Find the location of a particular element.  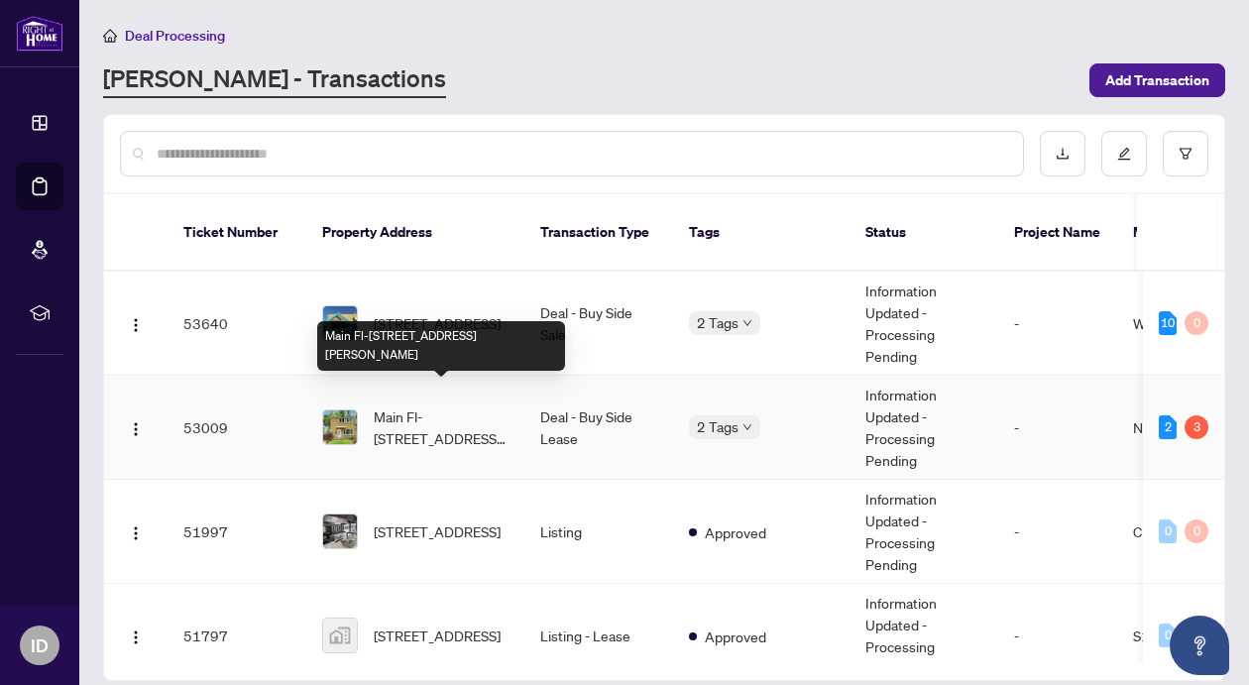

td: Listing is located at coordinates (599, 531).